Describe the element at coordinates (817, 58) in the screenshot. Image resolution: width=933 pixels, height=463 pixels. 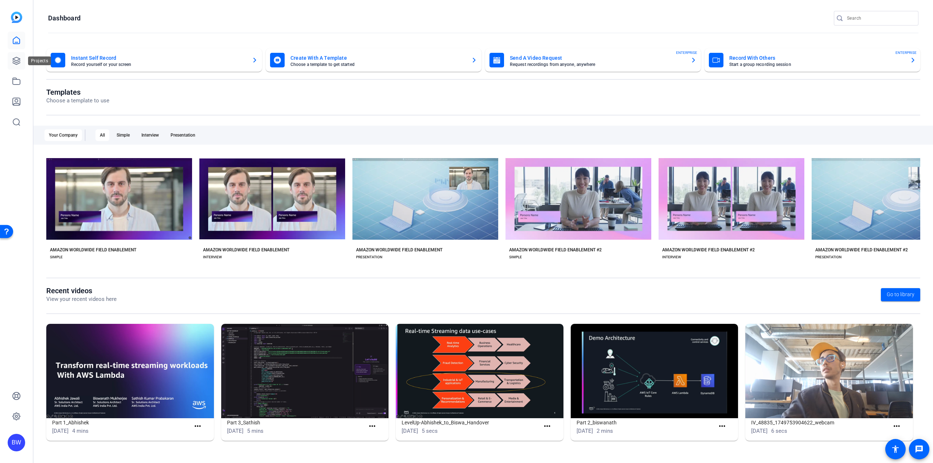
I see `mat-card-title: Record With Others` at that location.